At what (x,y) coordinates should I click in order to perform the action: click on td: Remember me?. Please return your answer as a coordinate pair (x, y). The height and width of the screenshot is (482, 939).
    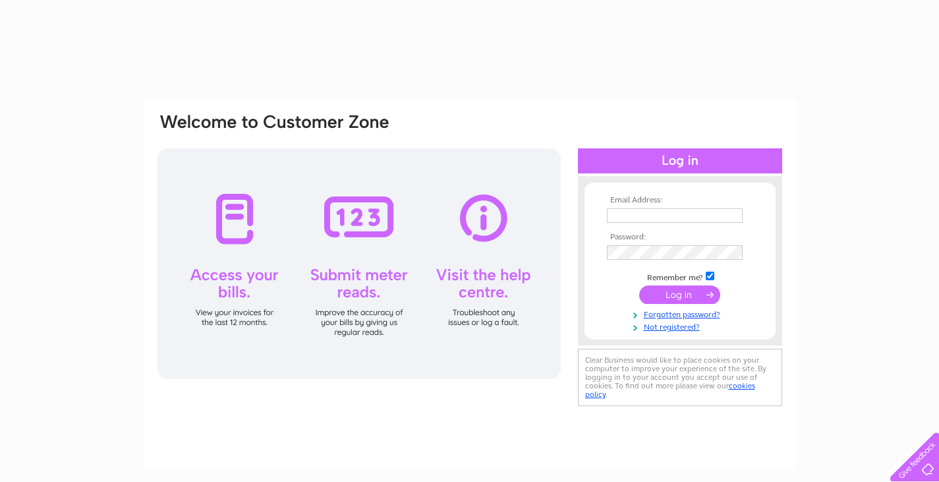
    Looking at the image, I should click on (680, 276).